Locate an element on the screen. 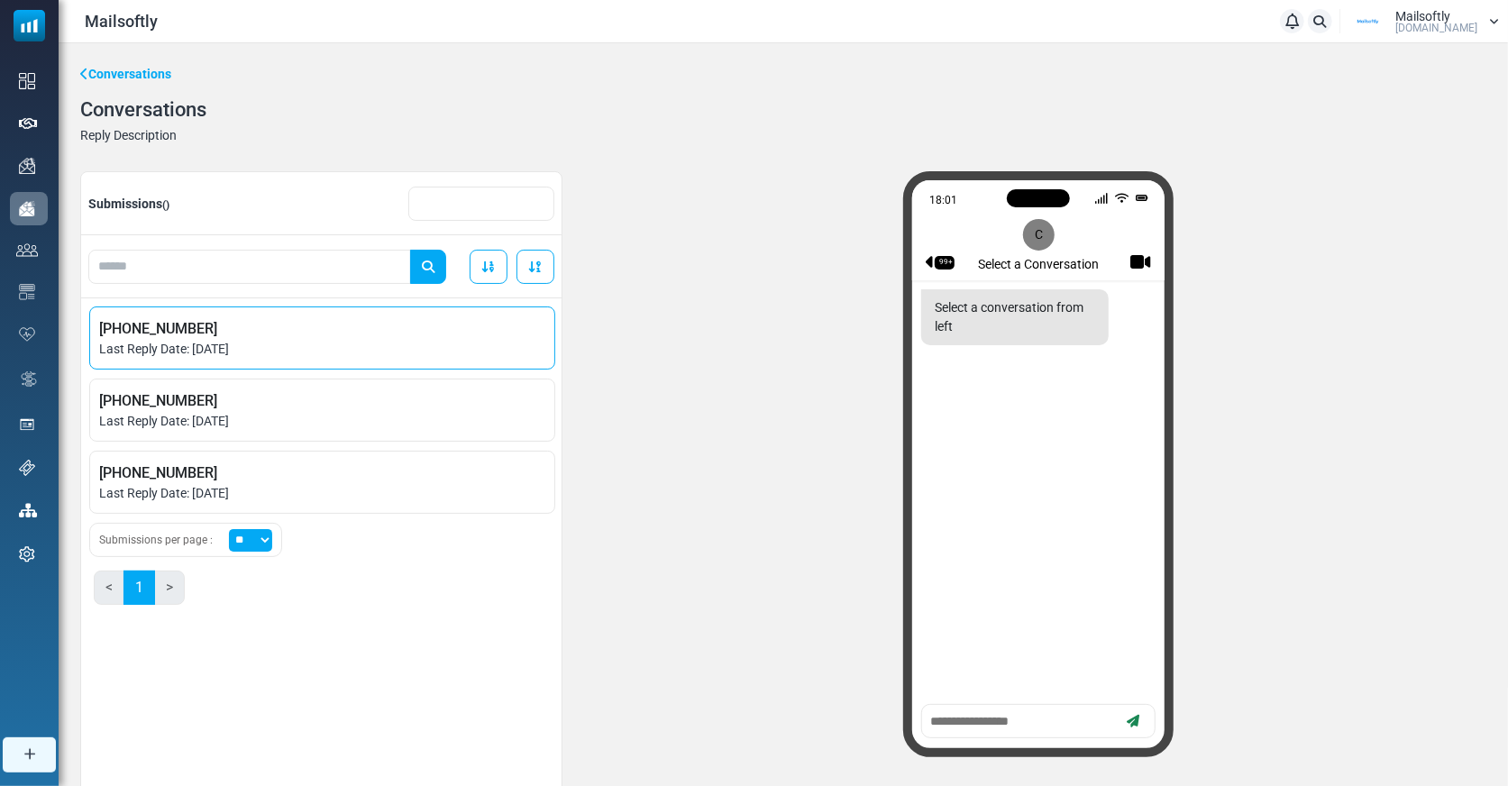 The width and height of the screenshot is (1508, 786). img: support-icon.svg is located at coordinates (27, 468).